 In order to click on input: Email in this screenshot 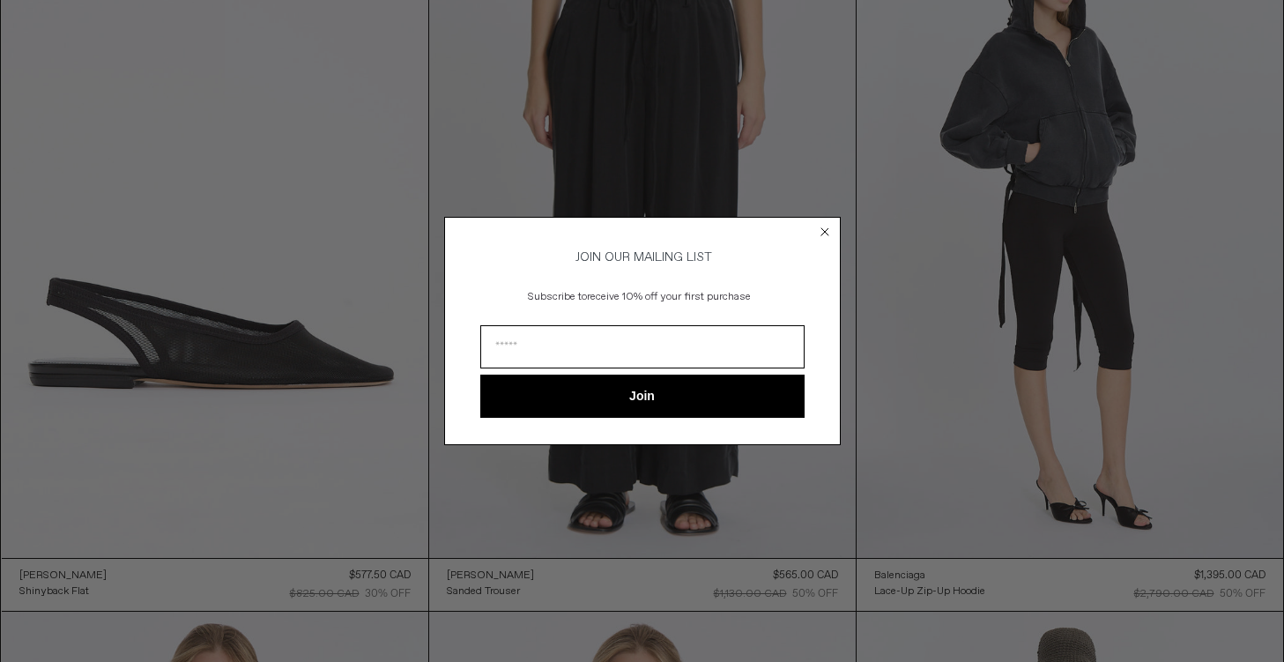, I will do `click(642, 346)`.